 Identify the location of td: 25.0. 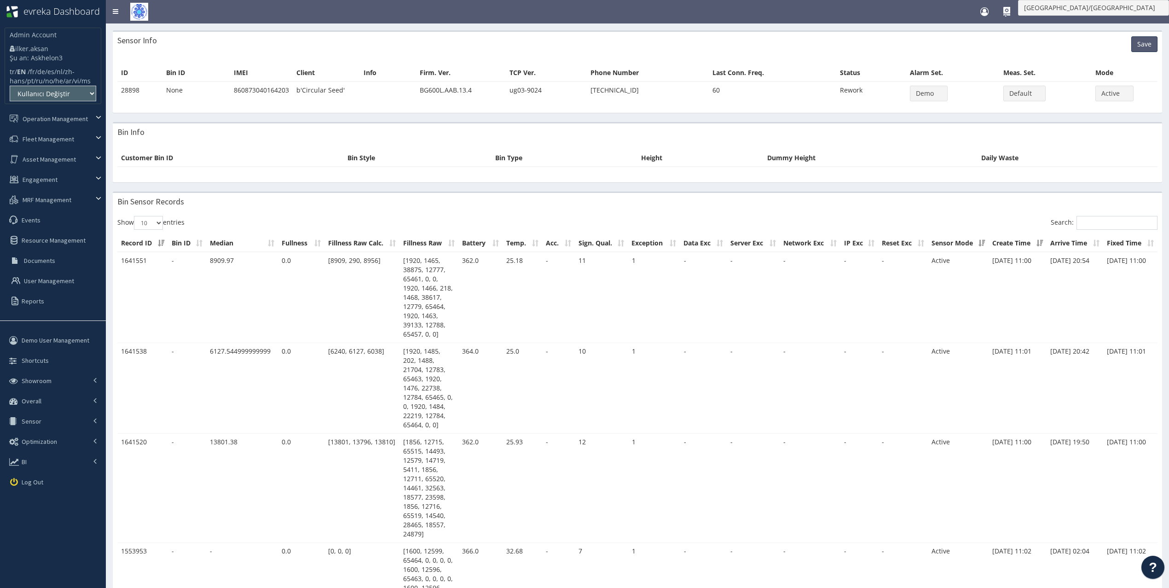
(522, 388).